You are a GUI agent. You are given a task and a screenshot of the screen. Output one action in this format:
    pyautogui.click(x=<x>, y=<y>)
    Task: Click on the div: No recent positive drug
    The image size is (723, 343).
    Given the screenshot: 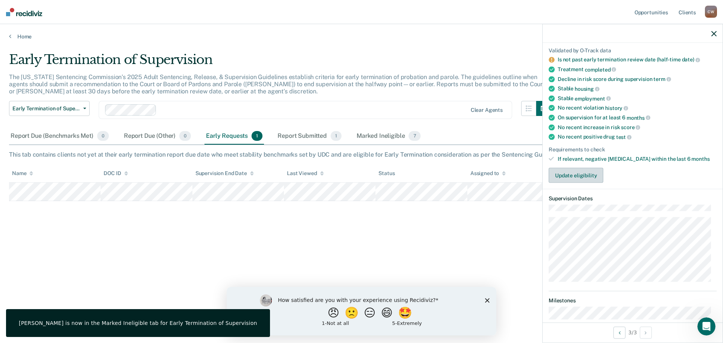 What is the action you would take?
    pyautogui.click(x=637, y=137)
    